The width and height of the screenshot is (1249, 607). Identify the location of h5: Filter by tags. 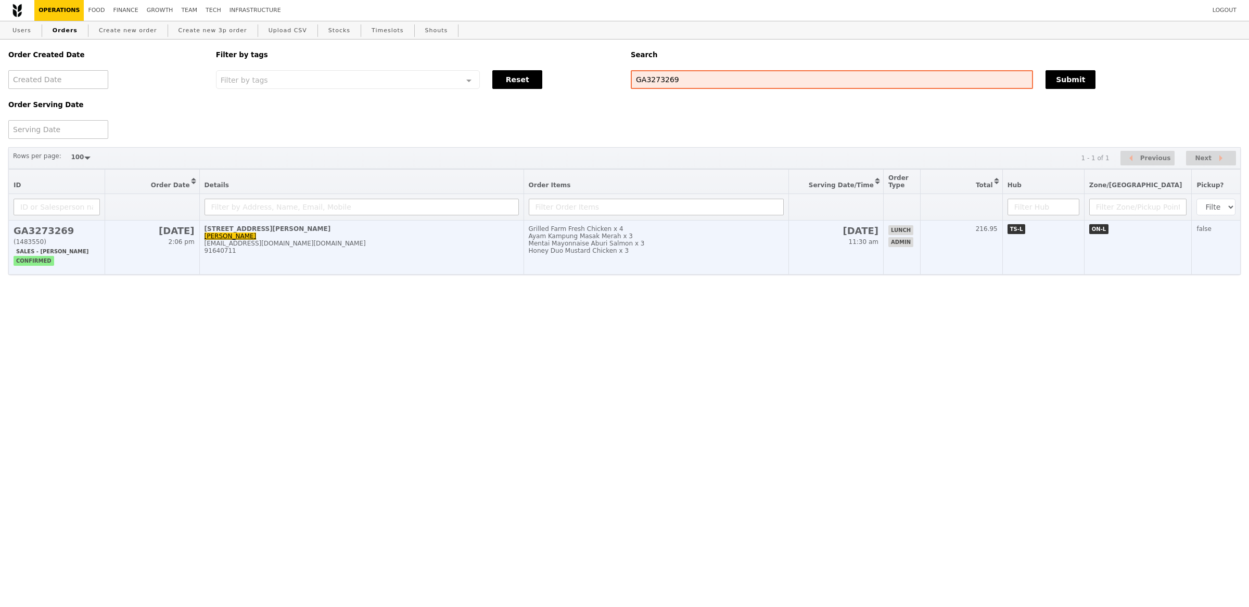
(417, 55).